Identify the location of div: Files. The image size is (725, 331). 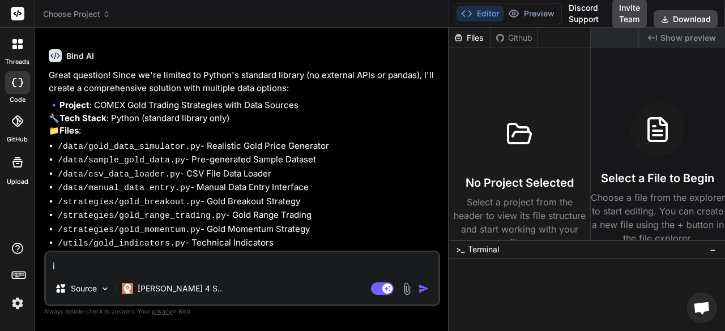
(469, 38).